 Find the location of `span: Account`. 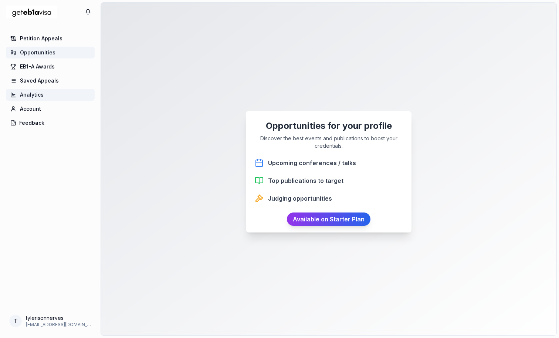

span: Account is located at coordinates (30, 109).